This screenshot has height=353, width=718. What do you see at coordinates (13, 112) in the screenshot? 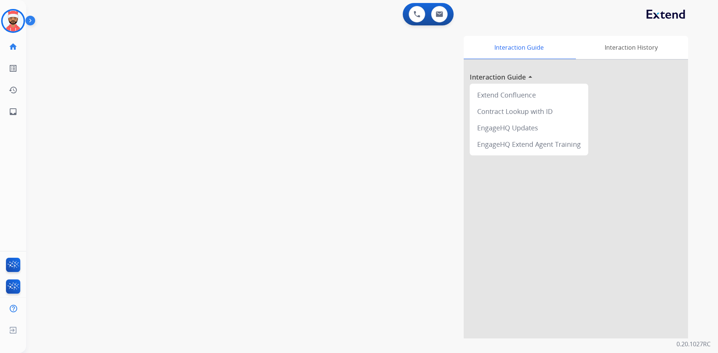
I see `mat-icon: inbox` at bounding box center [13, 112].